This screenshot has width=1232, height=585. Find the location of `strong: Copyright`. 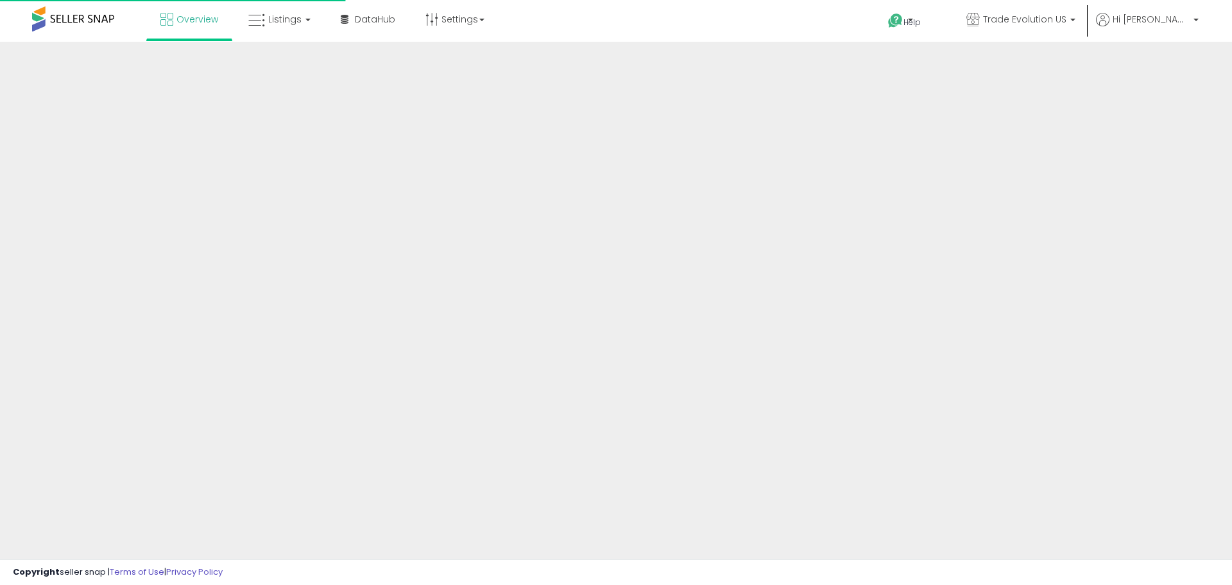

strong: Copyright is located at coordinates (36, 571).